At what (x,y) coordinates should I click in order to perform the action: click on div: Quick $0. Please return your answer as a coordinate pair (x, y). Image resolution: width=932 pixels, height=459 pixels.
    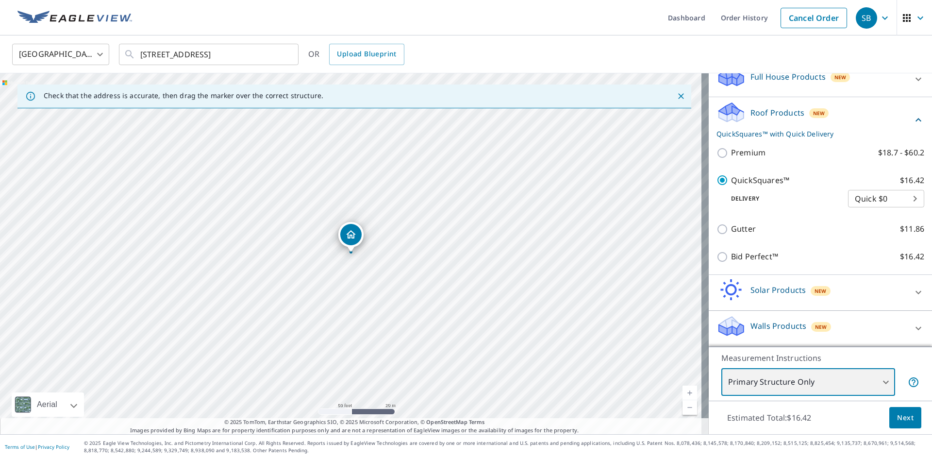
    Looking at the image, I should click on (886, 199).